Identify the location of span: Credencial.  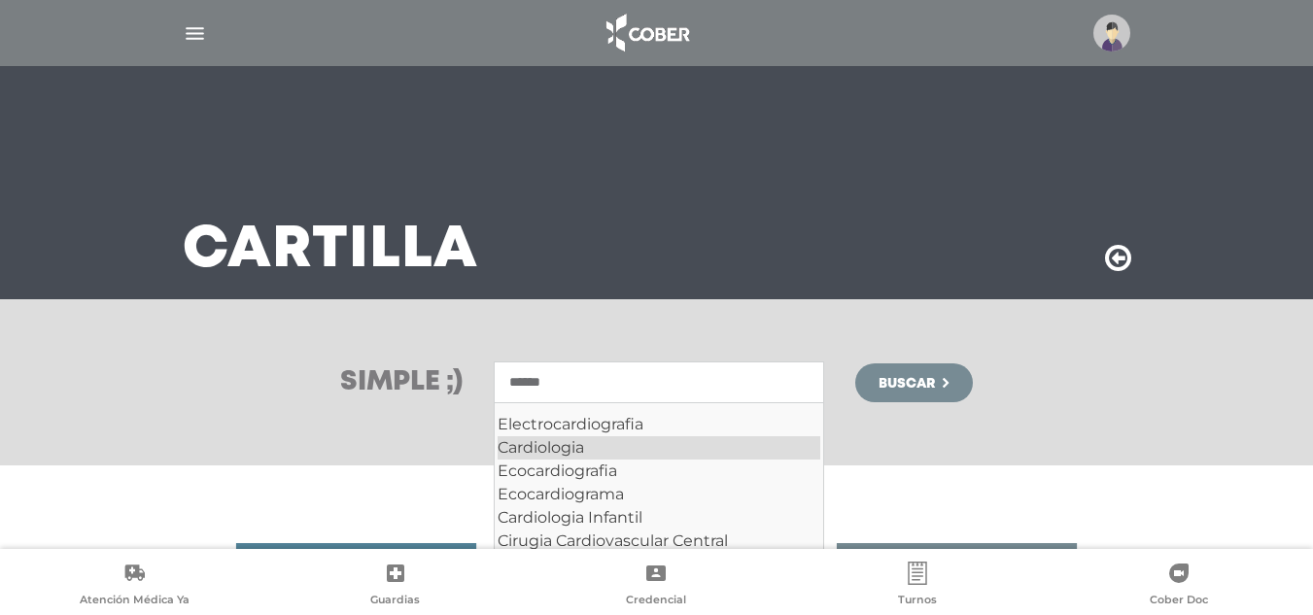
(656, 602).